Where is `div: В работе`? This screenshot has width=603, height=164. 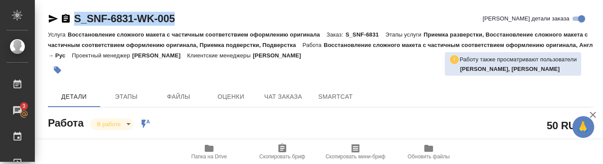
div: В работе is located at coordinates (112, 124).